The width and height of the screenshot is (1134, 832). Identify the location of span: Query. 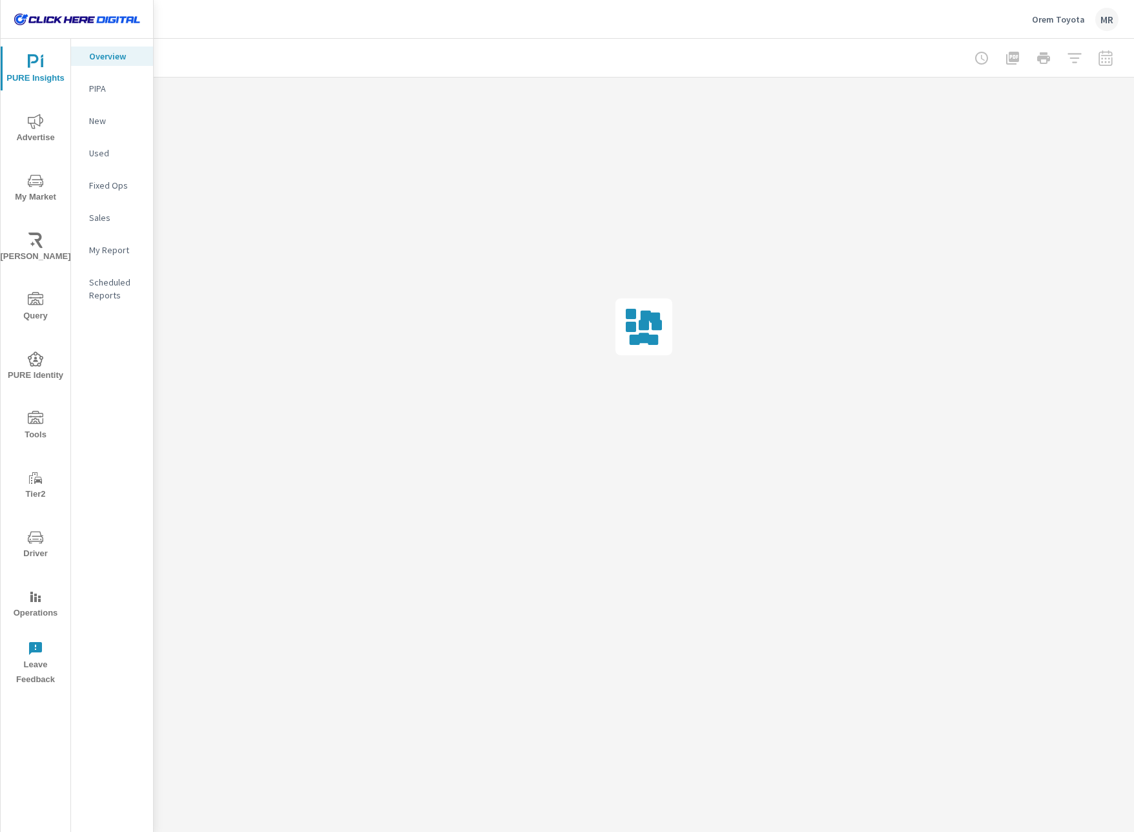
(36, 307).